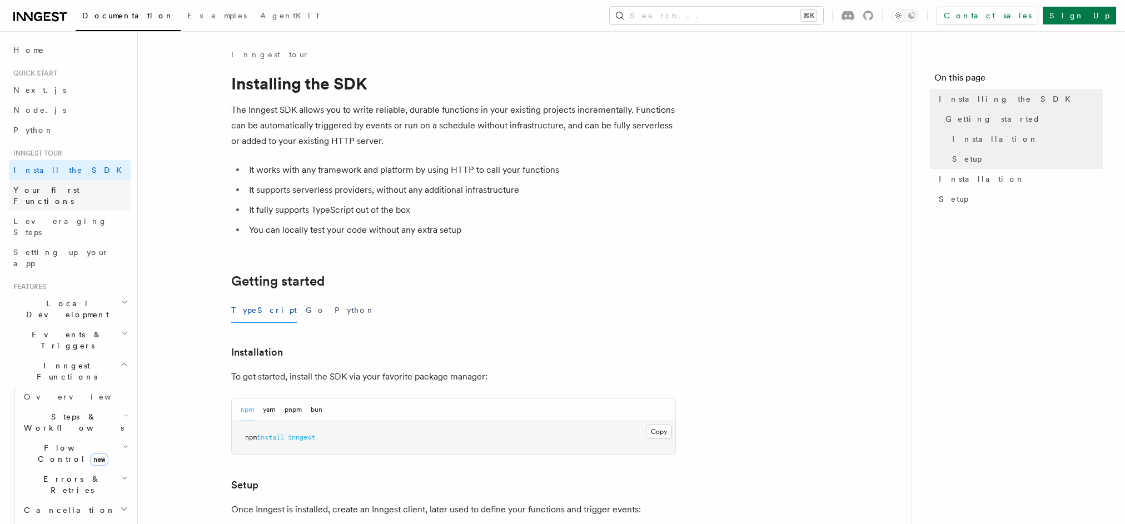 This screenshot has width=1125, height=524. What do you see at coordinates (454, 83) in the screenshot?
I see `h1: Installing the SDK` at bounding box center [454, 83].